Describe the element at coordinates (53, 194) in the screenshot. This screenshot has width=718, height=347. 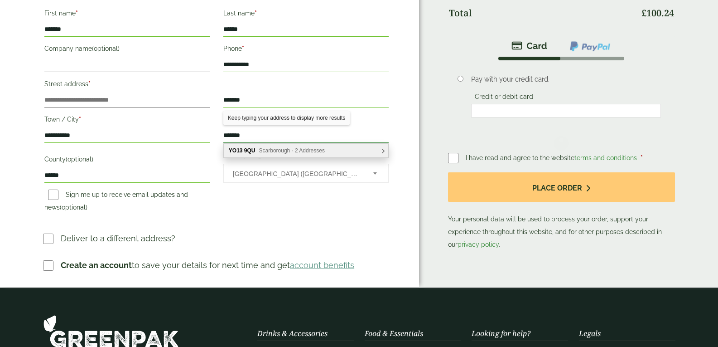
I see `input: Sign me up to receive email updates and news(optional)` at that location.